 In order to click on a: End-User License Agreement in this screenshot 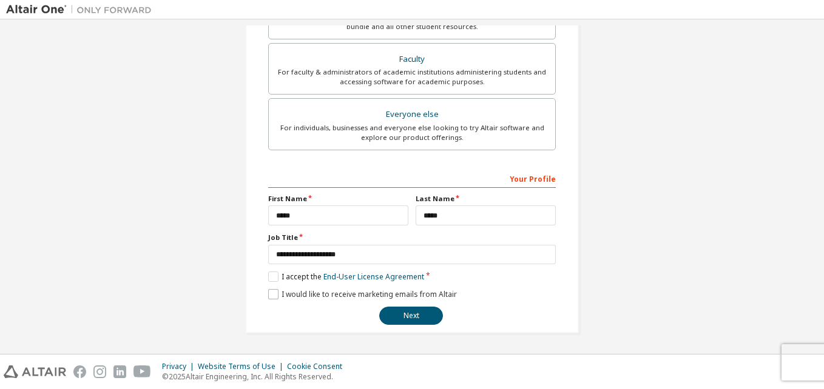, I will do `click(374, 277)`.